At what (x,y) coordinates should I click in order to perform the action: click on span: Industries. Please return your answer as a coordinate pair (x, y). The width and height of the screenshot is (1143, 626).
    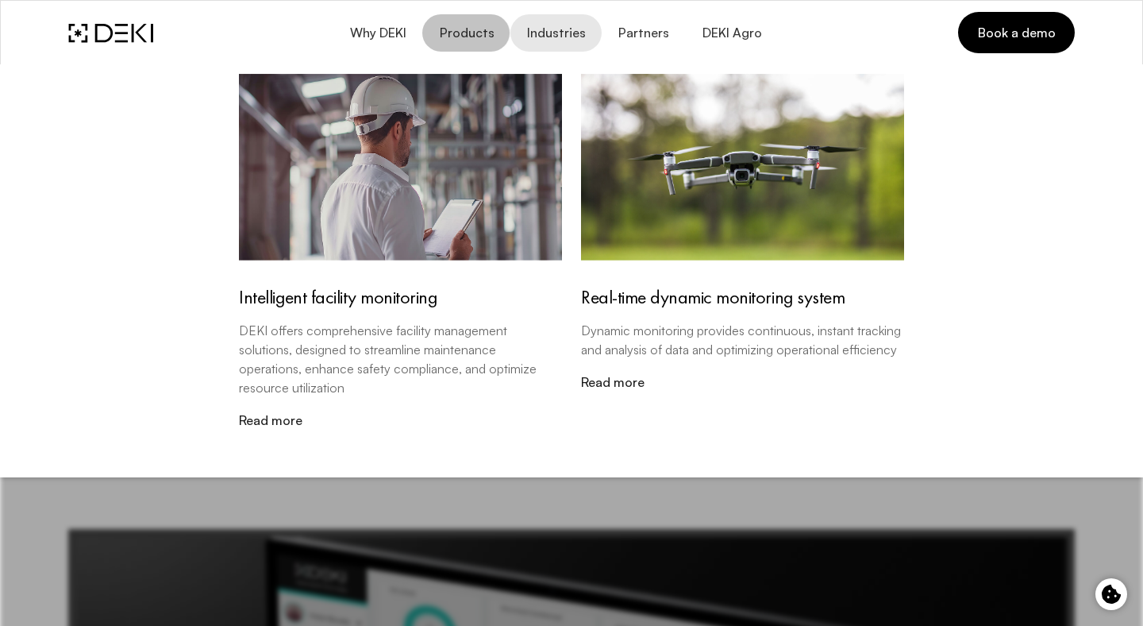
    Looking at the image, I should click on (556, 33).